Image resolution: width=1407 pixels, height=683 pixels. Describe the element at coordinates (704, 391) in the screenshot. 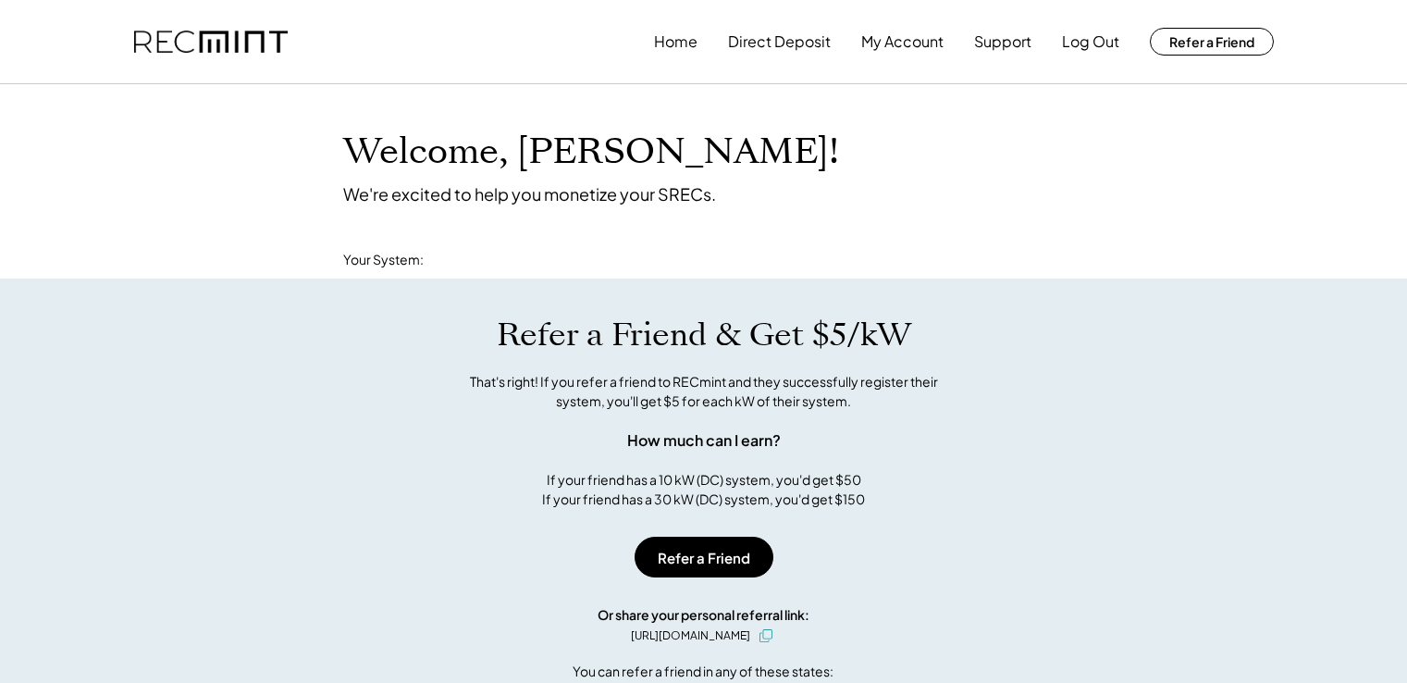

I see `div: That's right! If you refer a friend to RECmint and they successfully register their system, you'l...` at that location.